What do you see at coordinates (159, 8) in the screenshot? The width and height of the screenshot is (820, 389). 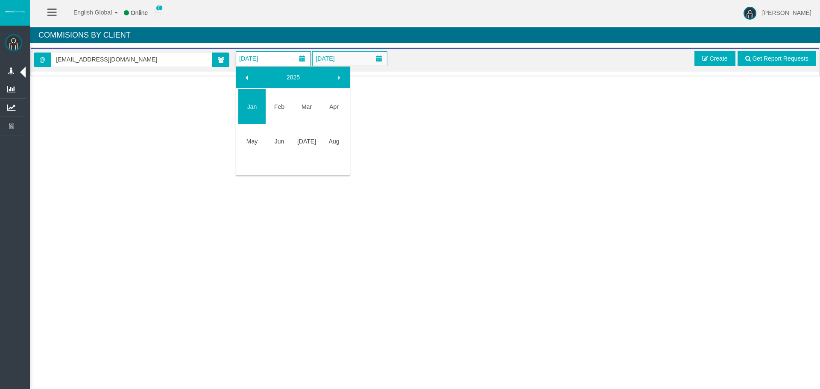 I see `span: 0` at bounding box center [159, 8].